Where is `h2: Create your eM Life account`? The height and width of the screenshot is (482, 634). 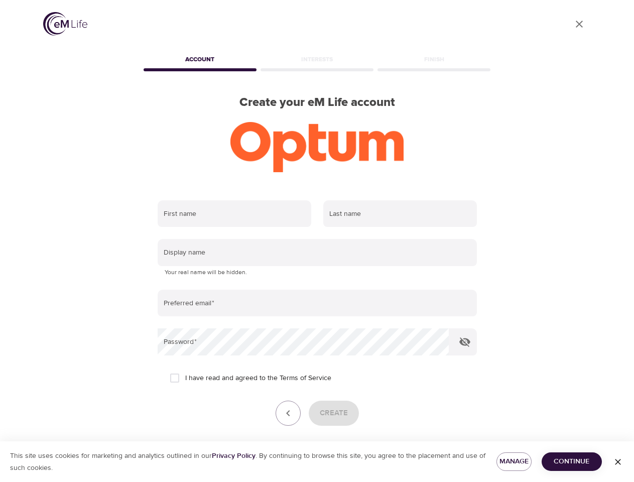 h2: Create your eM Life account is located at coordinates (317, 102).